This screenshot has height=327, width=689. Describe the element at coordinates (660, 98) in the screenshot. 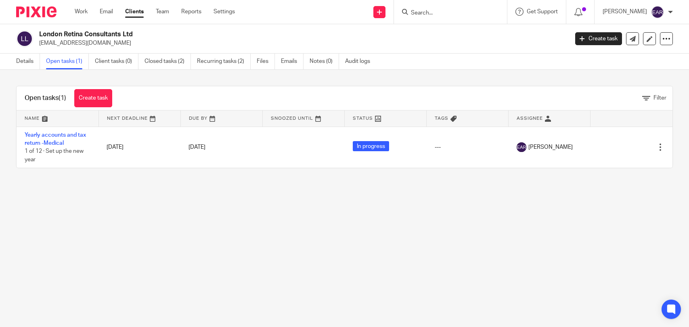

I see `span: Filter` at that location.